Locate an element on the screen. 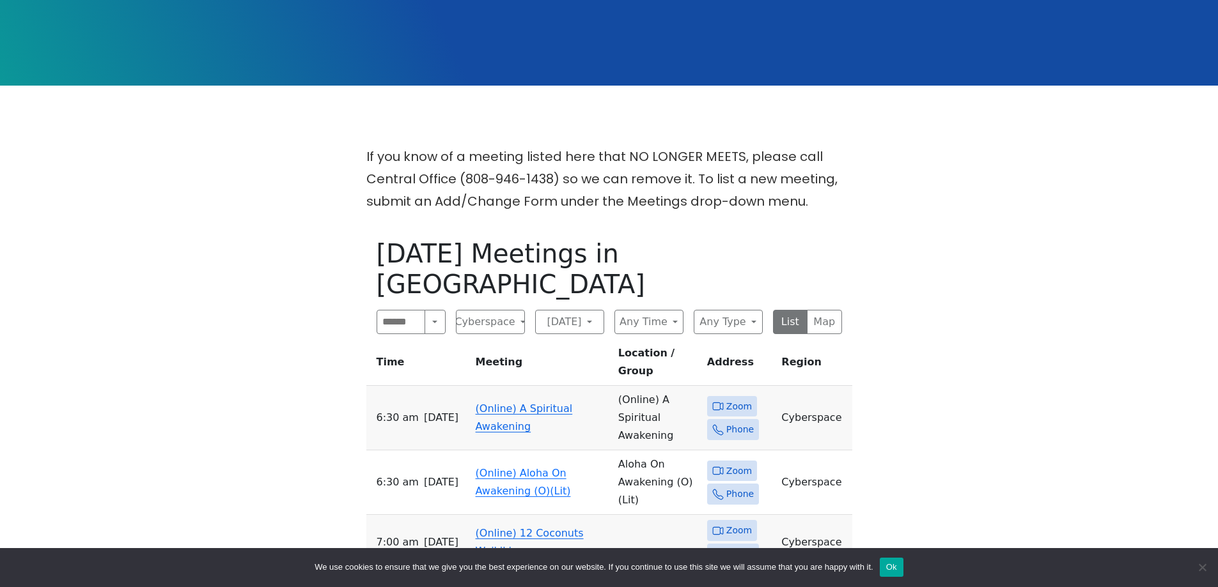 The width and height of the screenshot is (1218, 587). button: Search is located at coordinates (435, 322).